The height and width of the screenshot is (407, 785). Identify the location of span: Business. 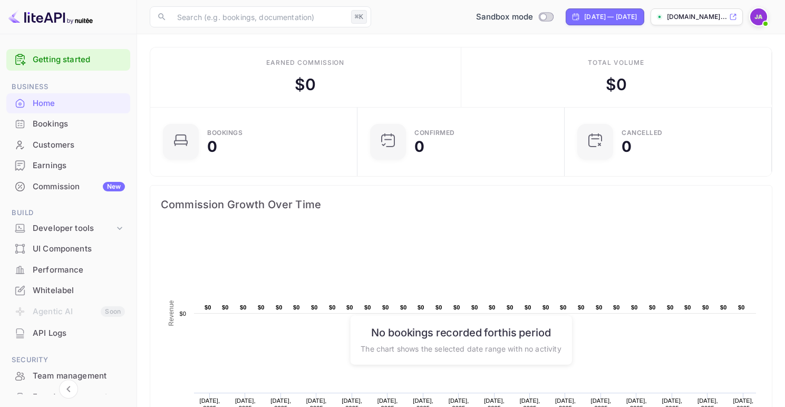
(68, 87).